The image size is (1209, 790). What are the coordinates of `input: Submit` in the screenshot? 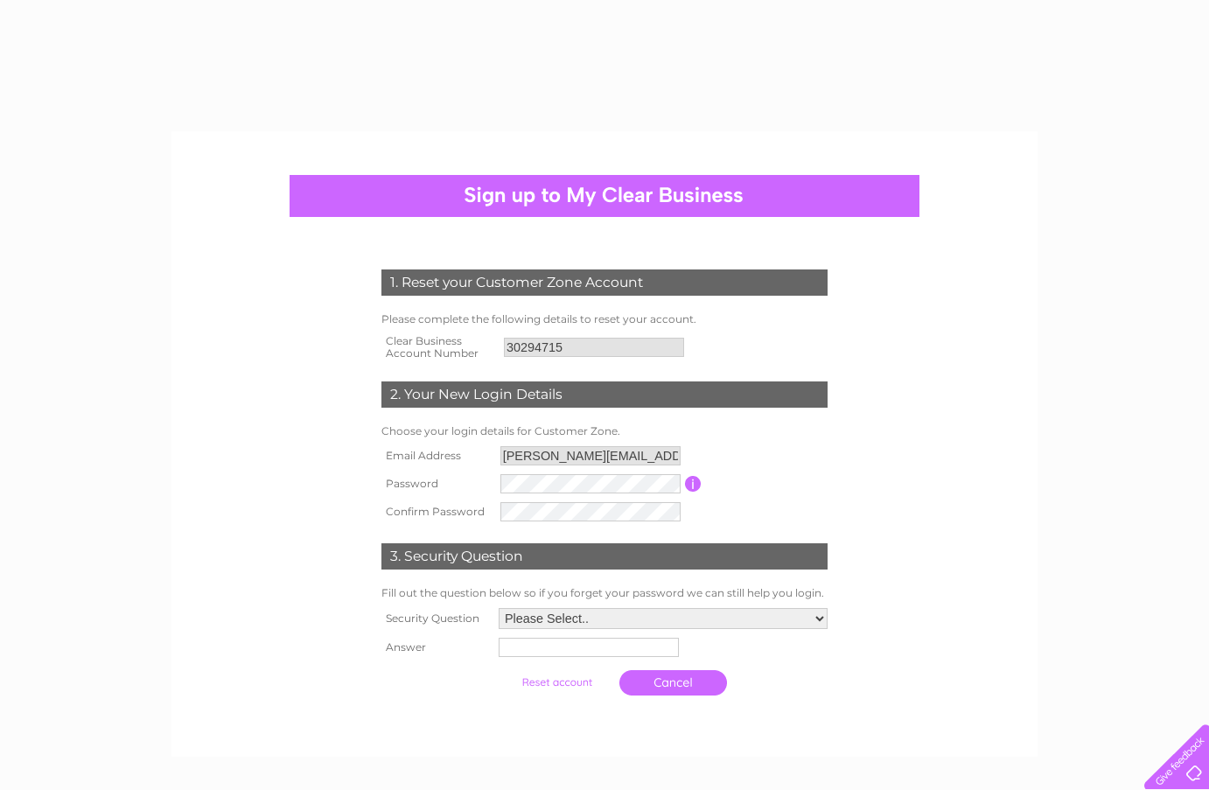 It's located at (556, 682).